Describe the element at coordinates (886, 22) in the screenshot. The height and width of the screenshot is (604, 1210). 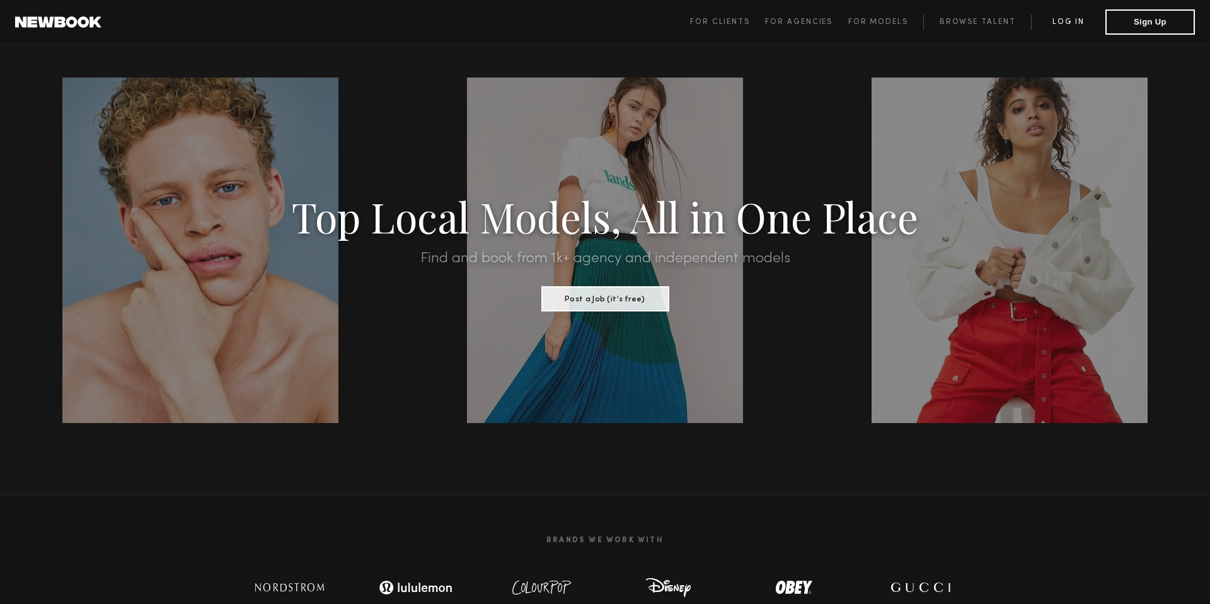
I see `a: For Models` at that location.